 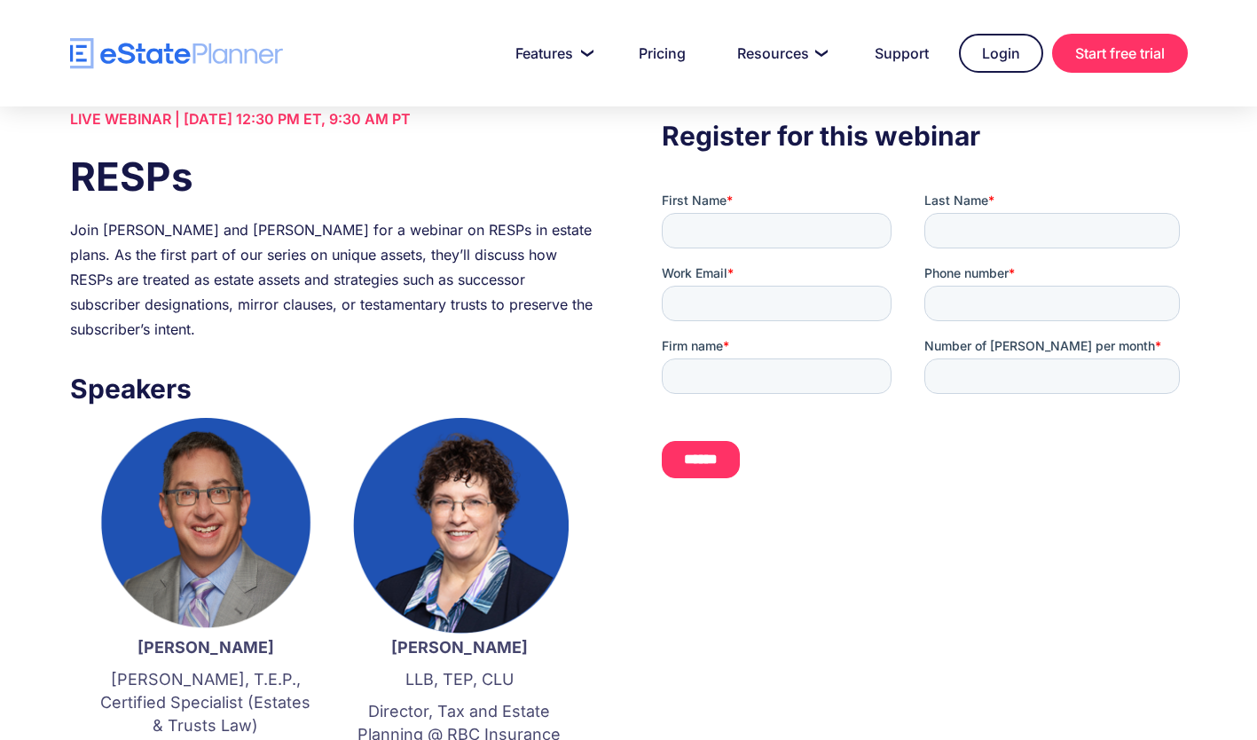 I want to click on h3: Register for this webinar, so click(x=924, y=136).